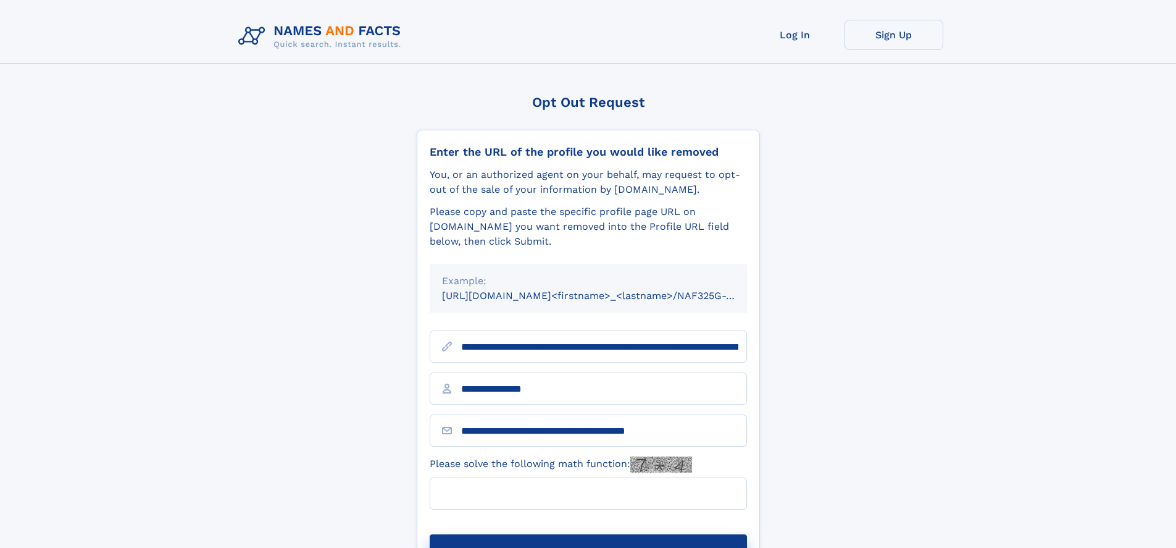 The width and height of the screenshot is (1176, 548). Describe the element at coordinates (795, 35) in the screenshot. I see `a: Log In` at that location.